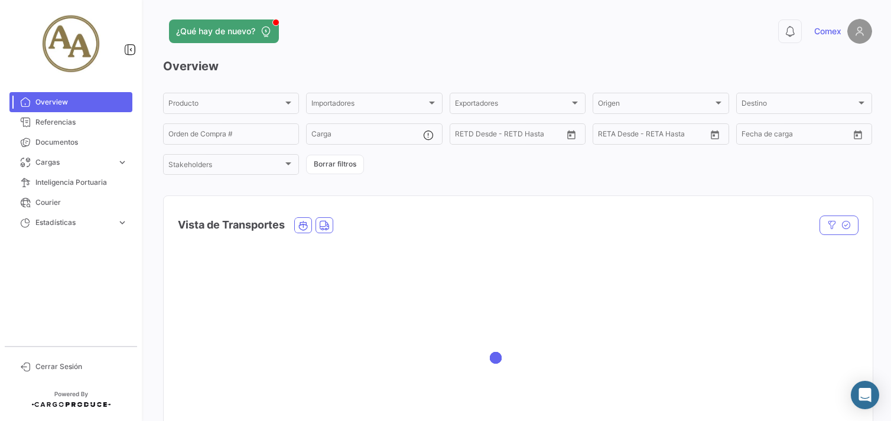 The height and width of the screenshot is (421, 891). I want to click on span: Overview, so click(82, 102).